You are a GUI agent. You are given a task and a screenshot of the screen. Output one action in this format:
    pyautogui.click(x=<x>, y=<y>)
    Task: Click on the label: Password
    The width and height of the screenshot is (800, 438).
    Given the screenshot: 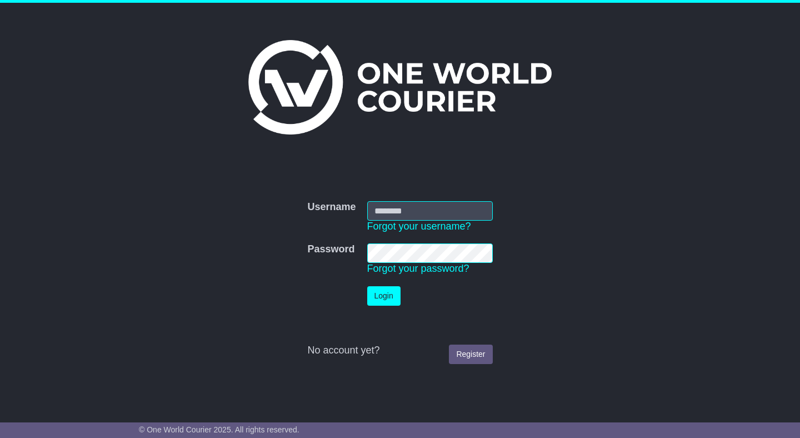 What is the action you would take?
    pyautogui.click(x=331, y=249)
    